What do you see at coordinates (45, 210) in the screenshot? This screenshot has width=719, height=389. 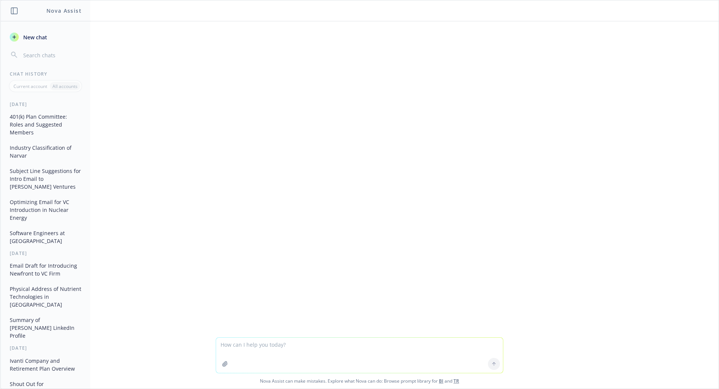 I see `button: Optimizing Email for VC Introduction in Nuclear Energy` at bounding box center [45, 210].